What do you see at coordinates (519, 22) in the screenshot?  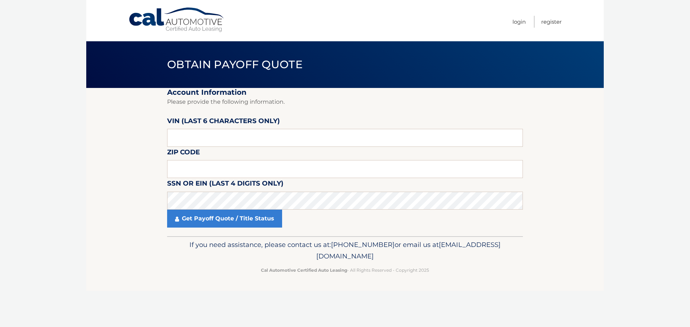 I see `a: Login` at bounding box center [519, 22].